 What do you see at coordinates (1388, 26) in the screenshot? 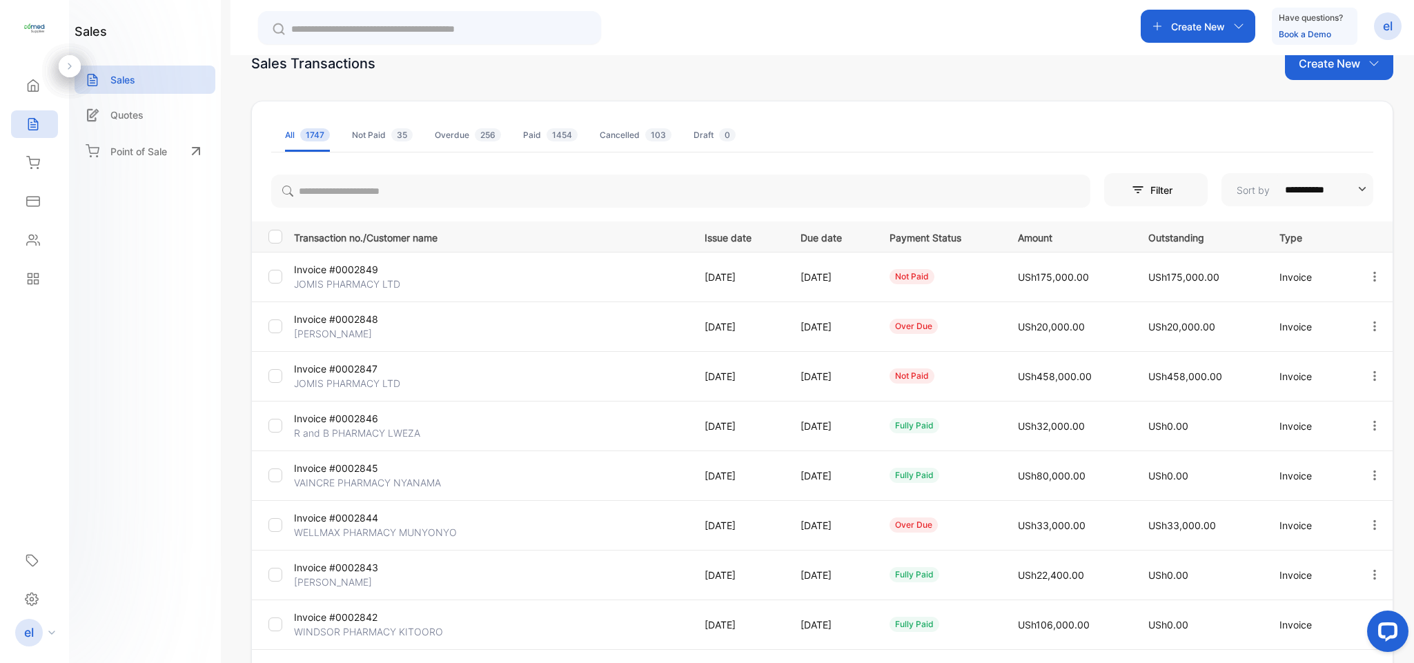
I see `button: el` at bounding box center [1388, 26].